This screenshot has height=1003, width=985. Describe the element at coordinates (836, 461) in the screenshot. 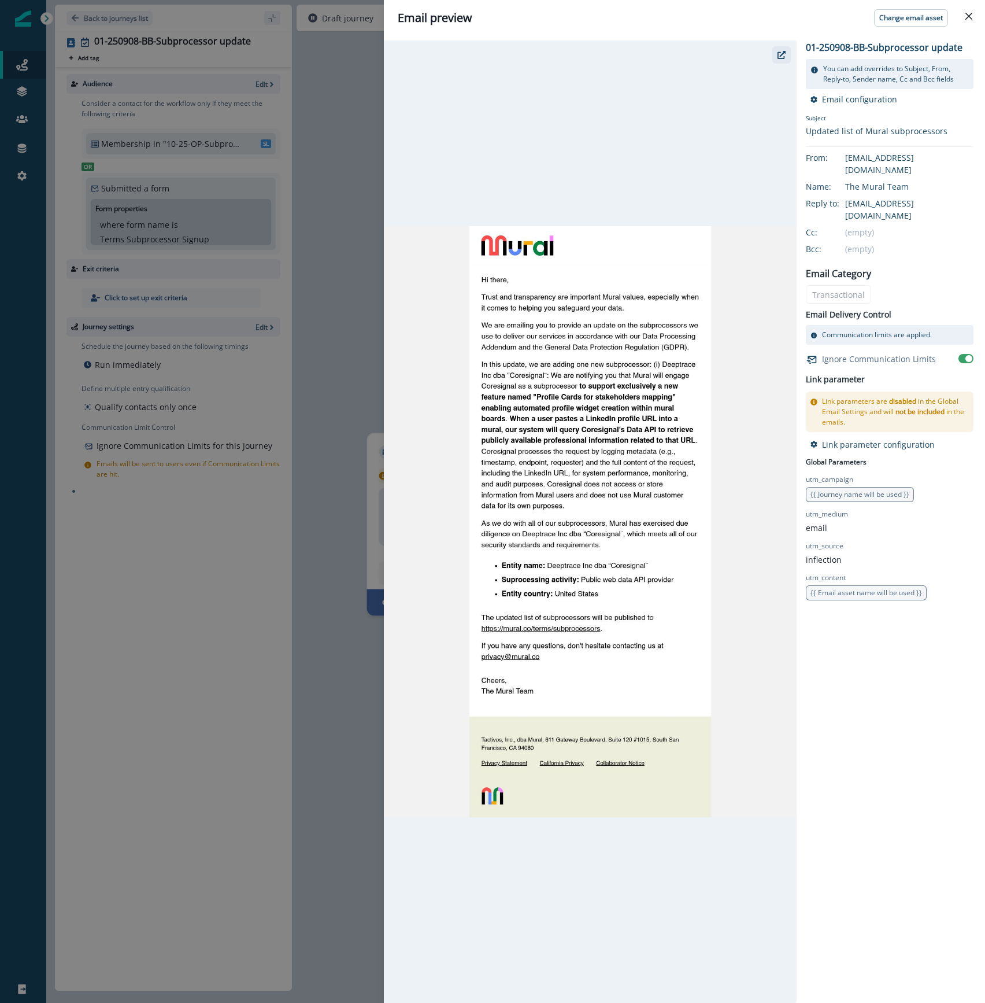

I see `p: Global Parameters` at that location.